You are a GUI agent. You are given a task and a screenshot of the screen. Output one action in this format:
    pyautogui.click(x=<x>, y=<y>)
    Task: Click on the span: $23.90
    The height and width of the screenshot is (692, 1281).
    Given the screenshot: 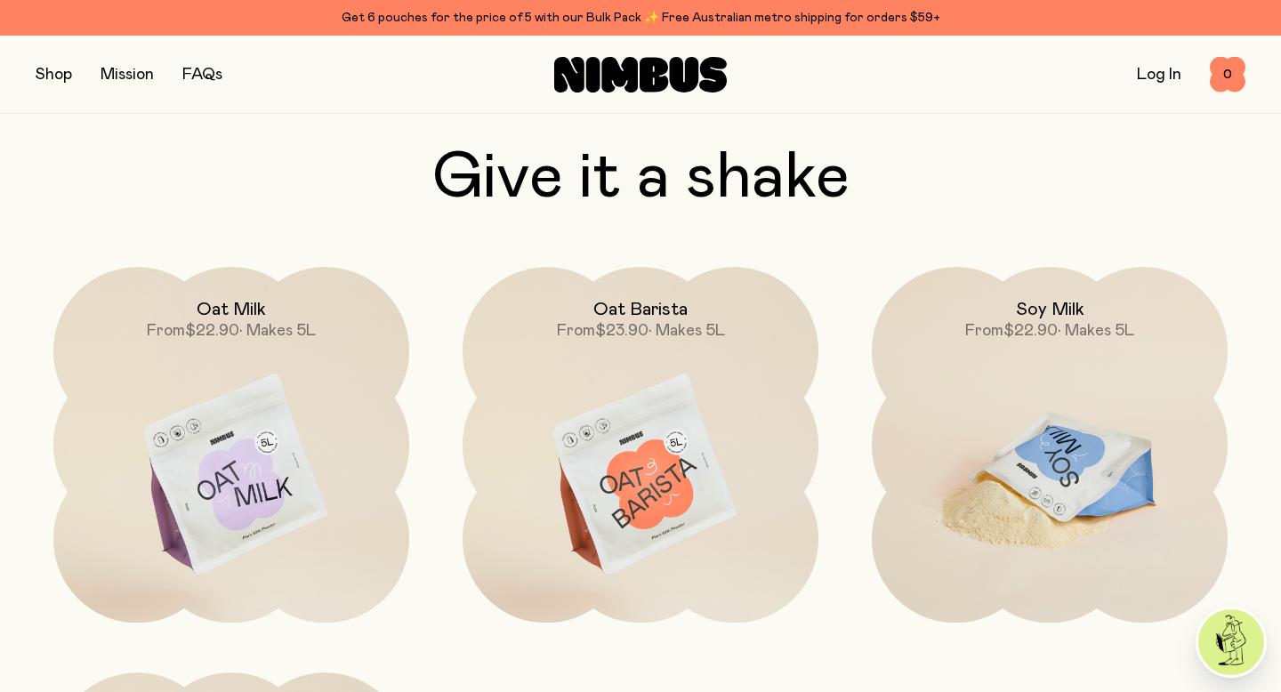 What is the action you would take?
    pyautogui.click(x=622, y=331)
    